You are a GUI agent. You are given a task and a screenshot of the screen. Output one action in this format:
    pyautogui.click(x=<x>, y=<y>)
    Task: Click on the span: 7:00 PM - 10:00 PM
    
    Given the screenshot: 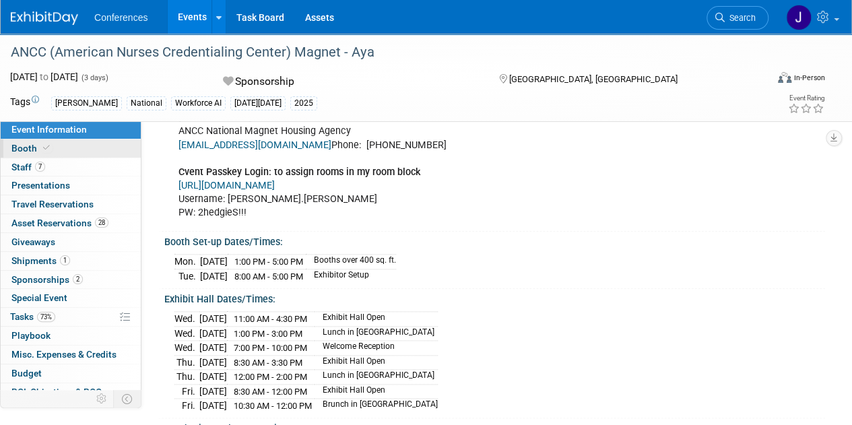 What is the action you would take?
    pyautogui.click(x=270, y=348)
    